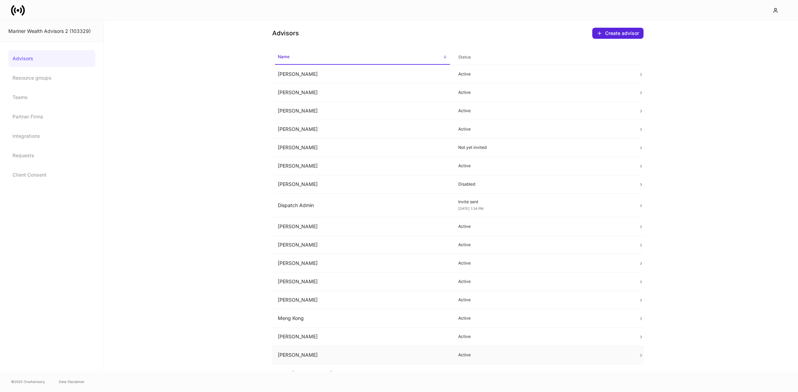 This screenshot has height=392, width=798. Describe the element at coordinates (52, 78) in the screenshot. I see `a: Resource groups` at that location.